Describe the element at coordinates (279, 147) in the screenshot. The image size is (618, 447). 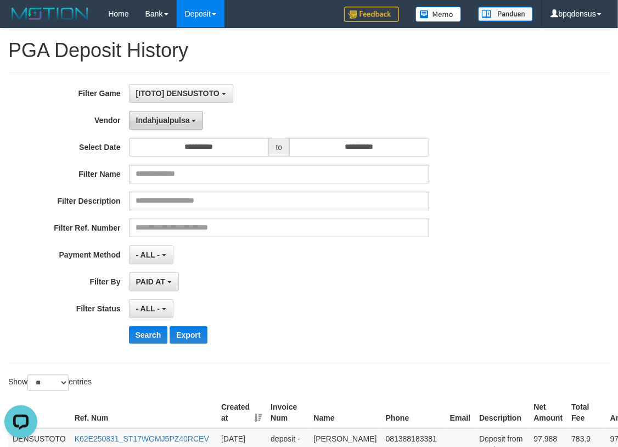
I see `span: to` at that location.